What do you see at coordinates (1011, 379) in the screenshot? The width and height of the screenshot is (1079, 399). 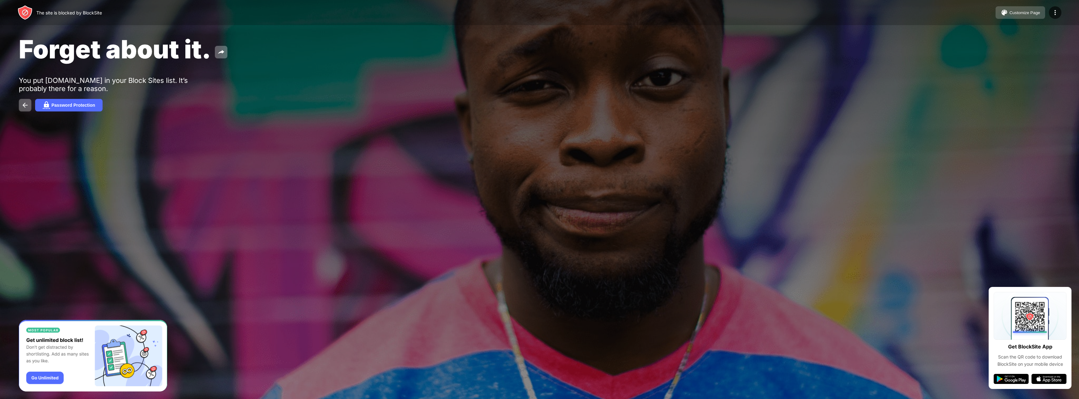 I see `img: google-play.svg` at bounding box center [1011, 379].